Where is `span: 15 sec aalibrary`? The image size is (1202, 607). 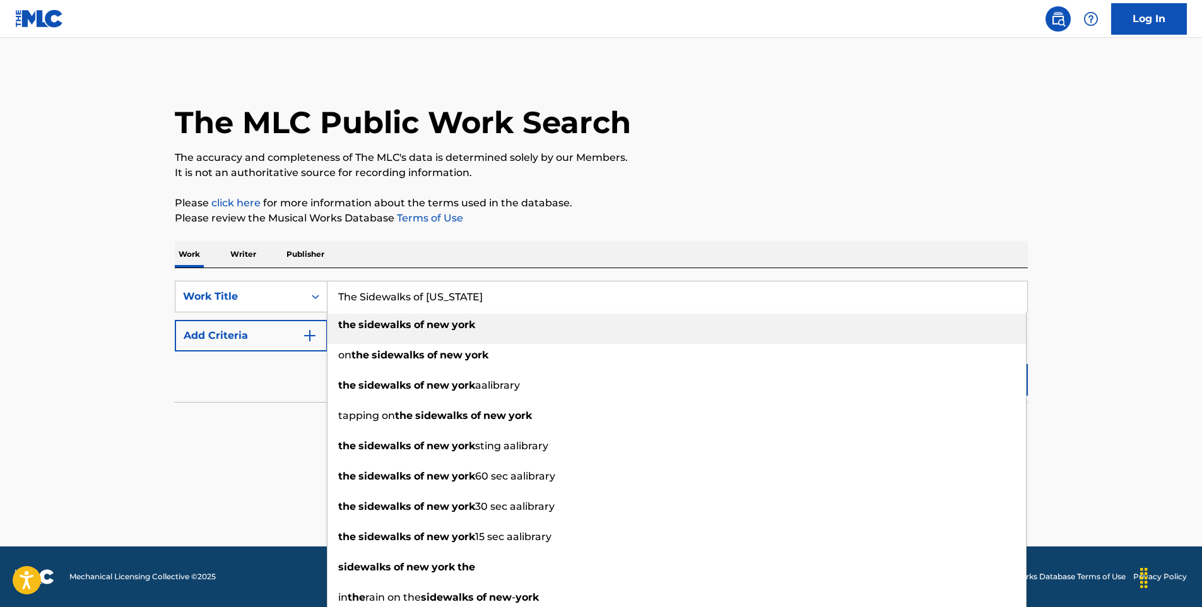
span: 15 sec aalibrary is located at coordinates (513, 536).